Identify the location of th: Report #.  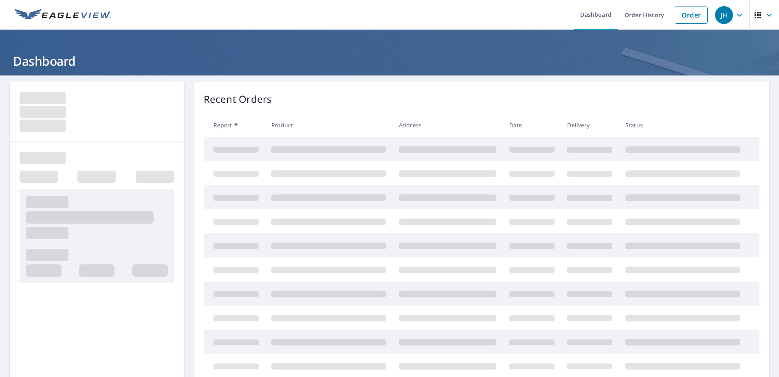
(234, 125).